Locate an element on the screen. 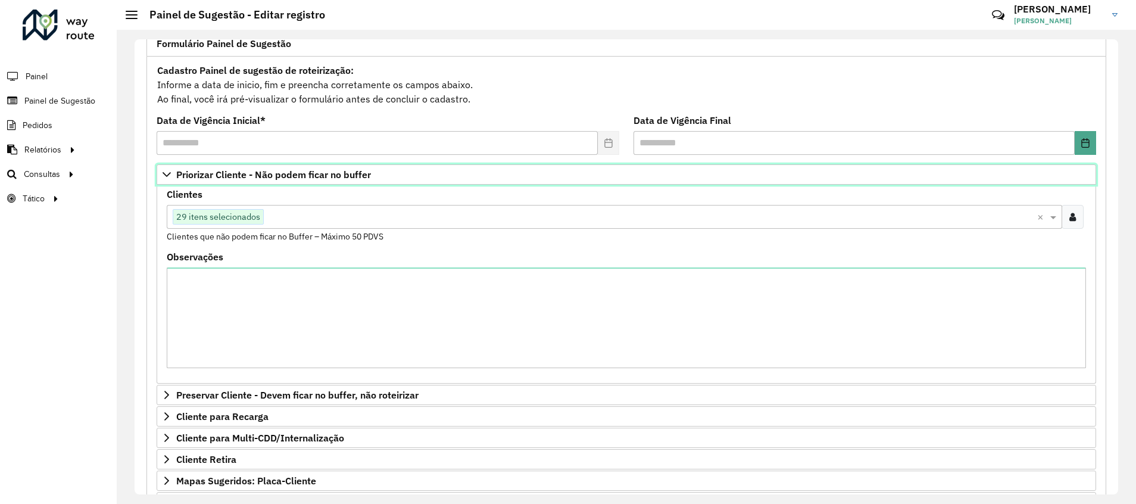 This screenshot has width=1136, height=504. a: Cliente para Recarga is located at coordinates (626, 416).